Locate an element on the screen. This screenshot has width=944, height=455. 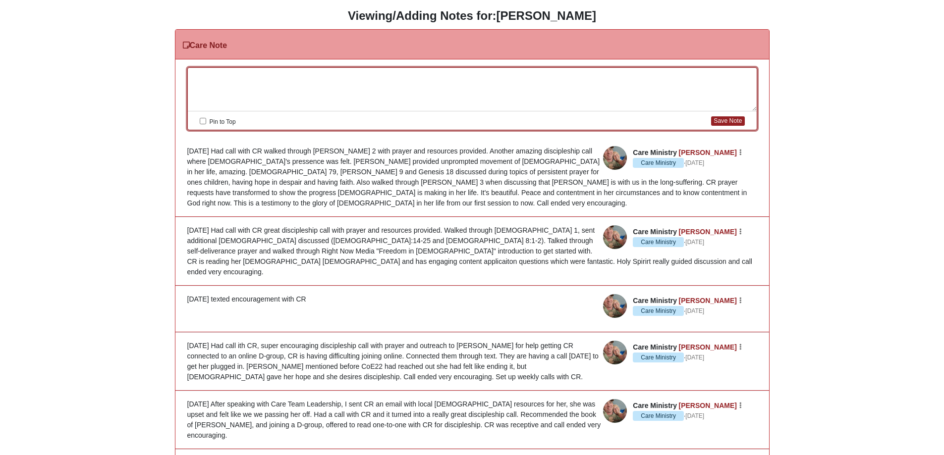
button: Save Note is located at coordinates (727, 121).